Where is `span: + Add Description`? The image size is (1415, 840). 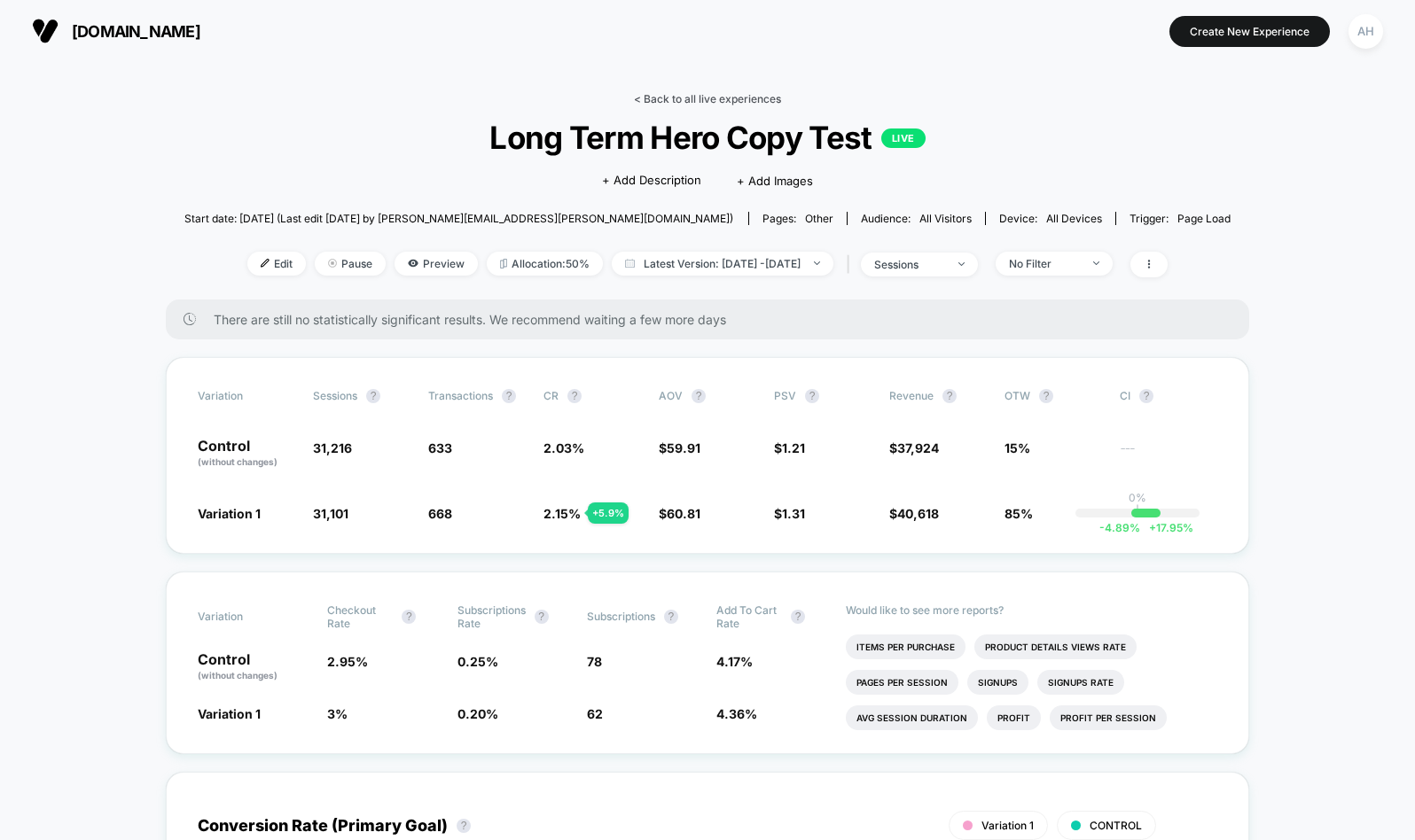 span: + Add Description is located at coordinates (652, 181).